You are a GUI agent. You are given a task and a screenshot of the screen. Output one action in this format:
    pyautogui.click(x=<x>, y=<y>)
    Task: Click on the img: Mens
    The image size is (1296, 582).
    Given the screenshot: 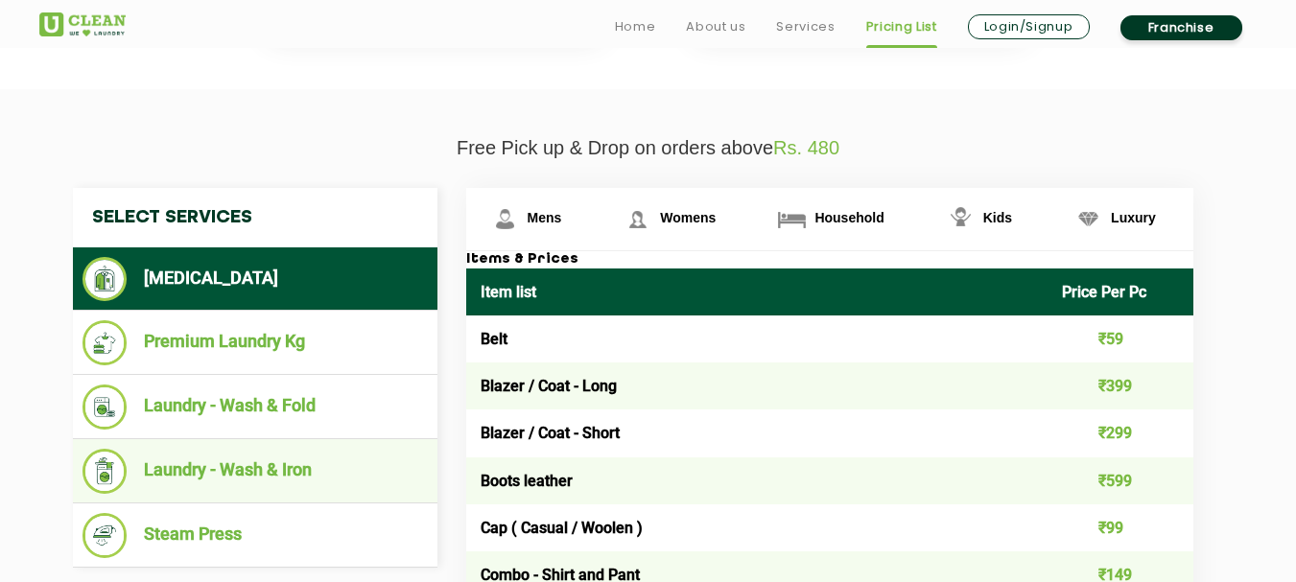 What is the action you would take?
    pyautogui.click(x=505, y=219)
    